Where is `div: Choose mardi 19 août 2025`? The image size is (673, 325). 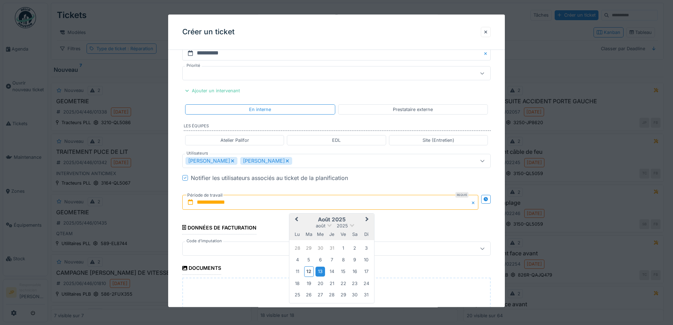
div: Choose mardi 19 août 2025 is located at coordinates (309, 283).